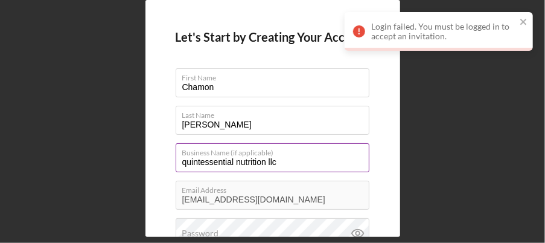 This screenshot has width=545, height=243. Describe the element at coordinates (276, 150) in the screenshot. I see `label: Business Name (if applicable)` at that location.